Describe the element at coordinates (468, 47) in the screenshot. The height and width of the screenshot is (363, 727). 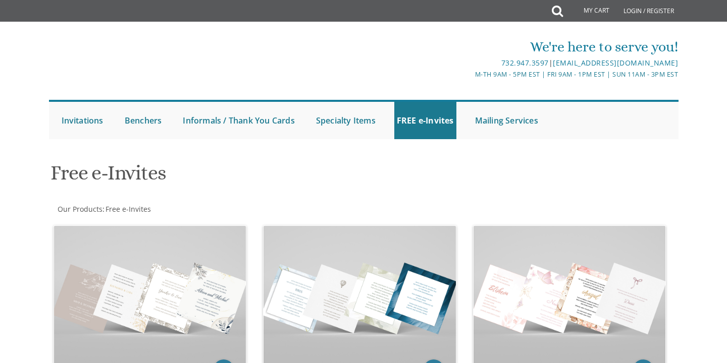
I see `div: We're here to serve you!` at that location.